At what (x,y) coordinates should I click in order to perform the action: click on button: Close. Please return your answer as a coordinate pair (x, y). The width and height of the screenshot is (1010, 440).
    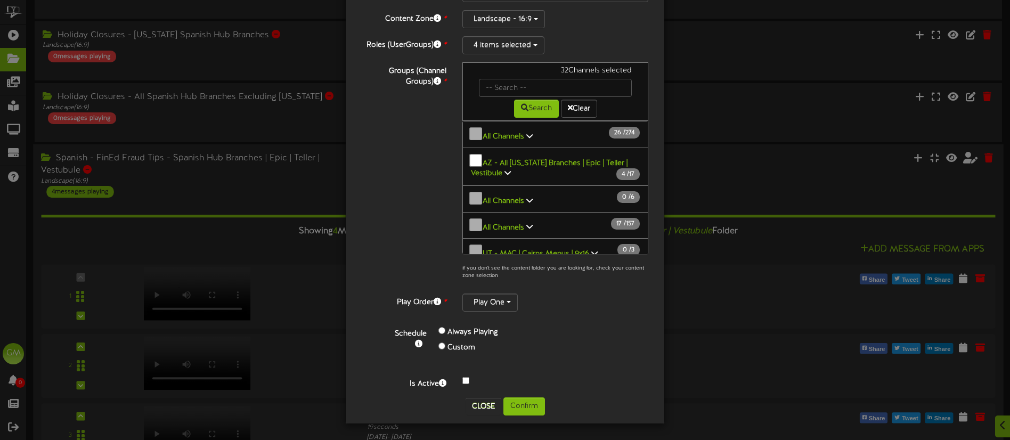
    Looking at the image, I should click on (483, 407).